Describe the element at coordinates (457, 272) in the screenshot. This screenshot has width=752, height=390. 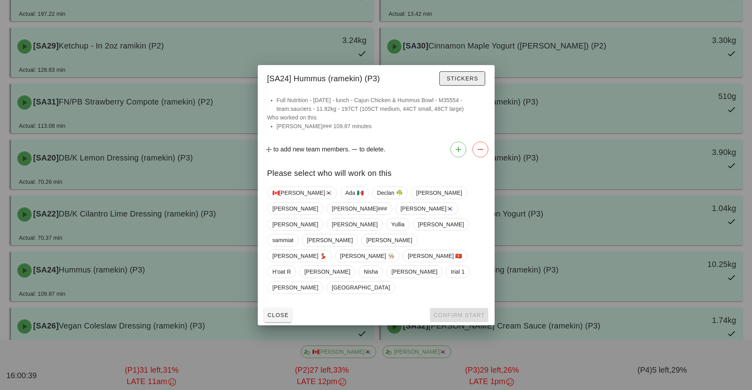
I see `span: trial 1` at that location.